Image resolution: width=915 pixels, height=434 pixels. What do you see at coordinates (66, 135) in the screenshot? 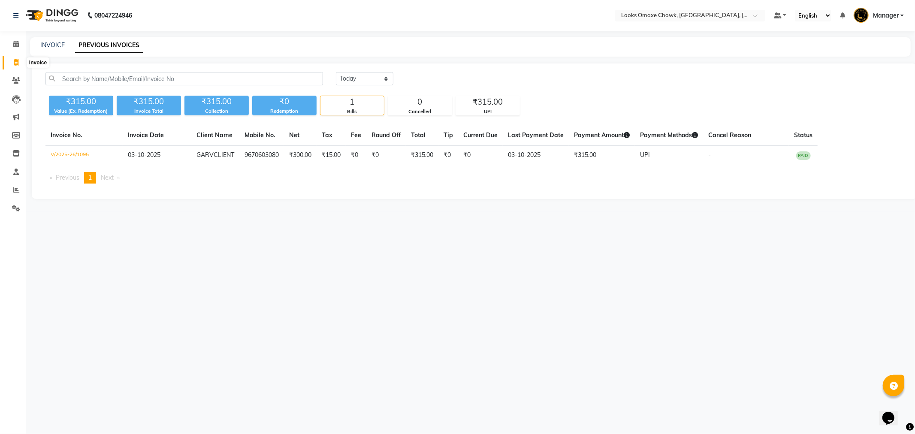
I see `span: Invoice No.` at bounding box center [66, 135].